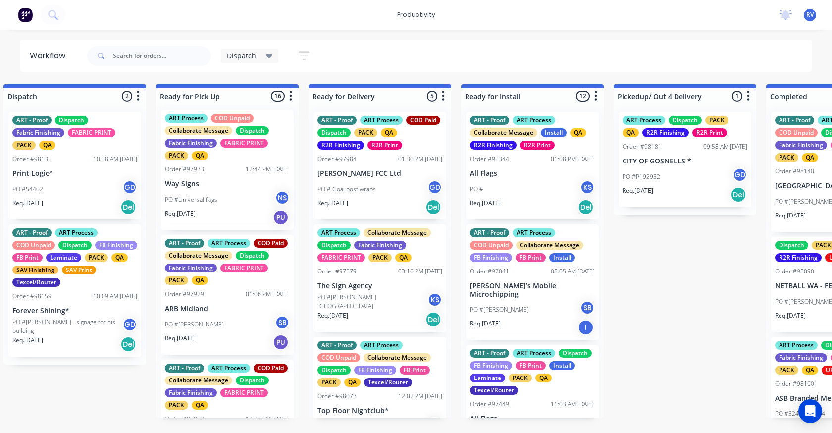 The image size is (832, 433). I want to click on div: ART ProcessCollaborate MessageDispatchFabric FinishingFABRIC PRINTPACKQAOrder #9757903:16 PM [DAT..., so click(380, 278).